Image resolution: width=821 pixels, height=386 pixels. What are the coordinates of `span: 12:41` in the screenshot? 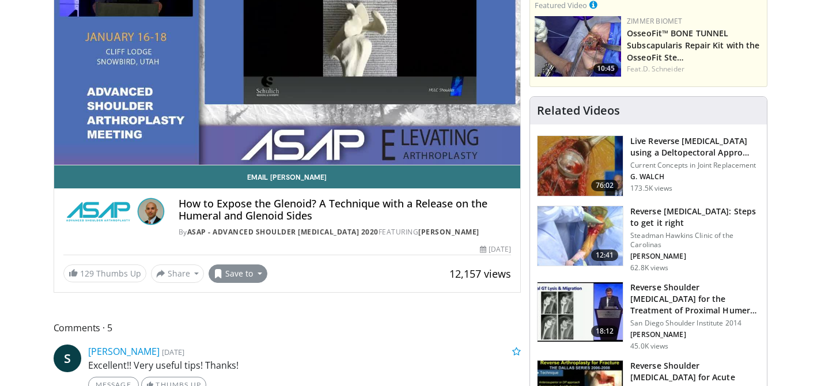 It's located at (605, 255).